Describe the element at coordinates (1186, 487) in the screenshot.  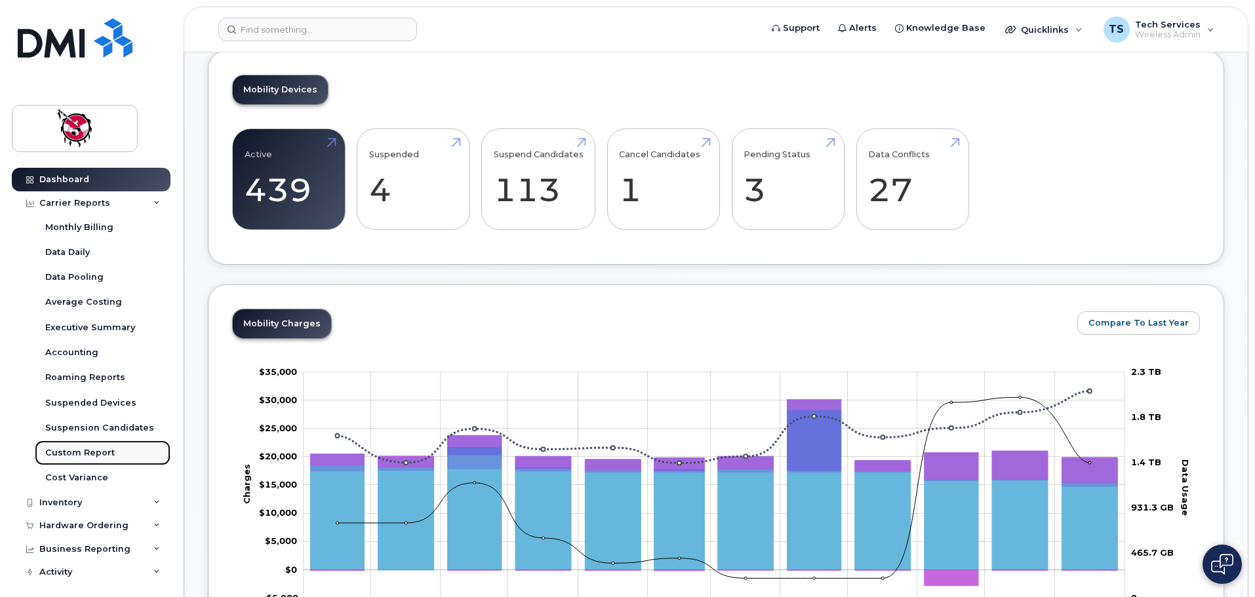
I see `tspan: Data Usage` at that location.